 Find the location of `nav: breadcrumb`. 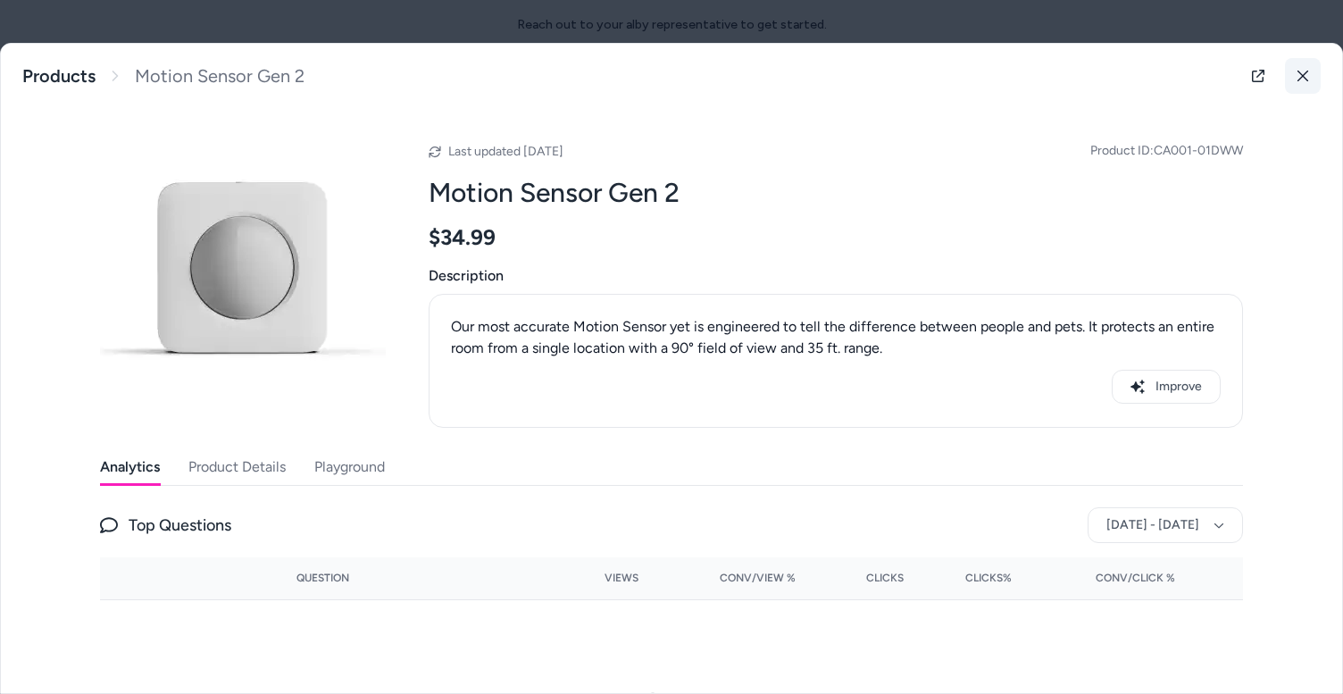

nav: breadcrumb is located at coordinates (163, 76).